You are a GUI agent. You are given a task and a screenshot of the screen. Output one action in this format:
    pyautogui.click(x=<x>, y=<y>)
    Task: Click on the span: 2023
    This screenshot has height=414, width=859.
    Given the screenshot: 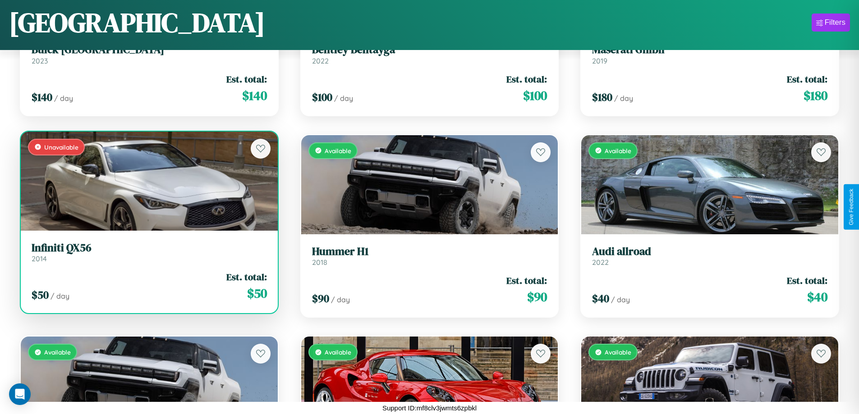 What is the action you would take?
    pyautogui.click(x=40, y=61)
    